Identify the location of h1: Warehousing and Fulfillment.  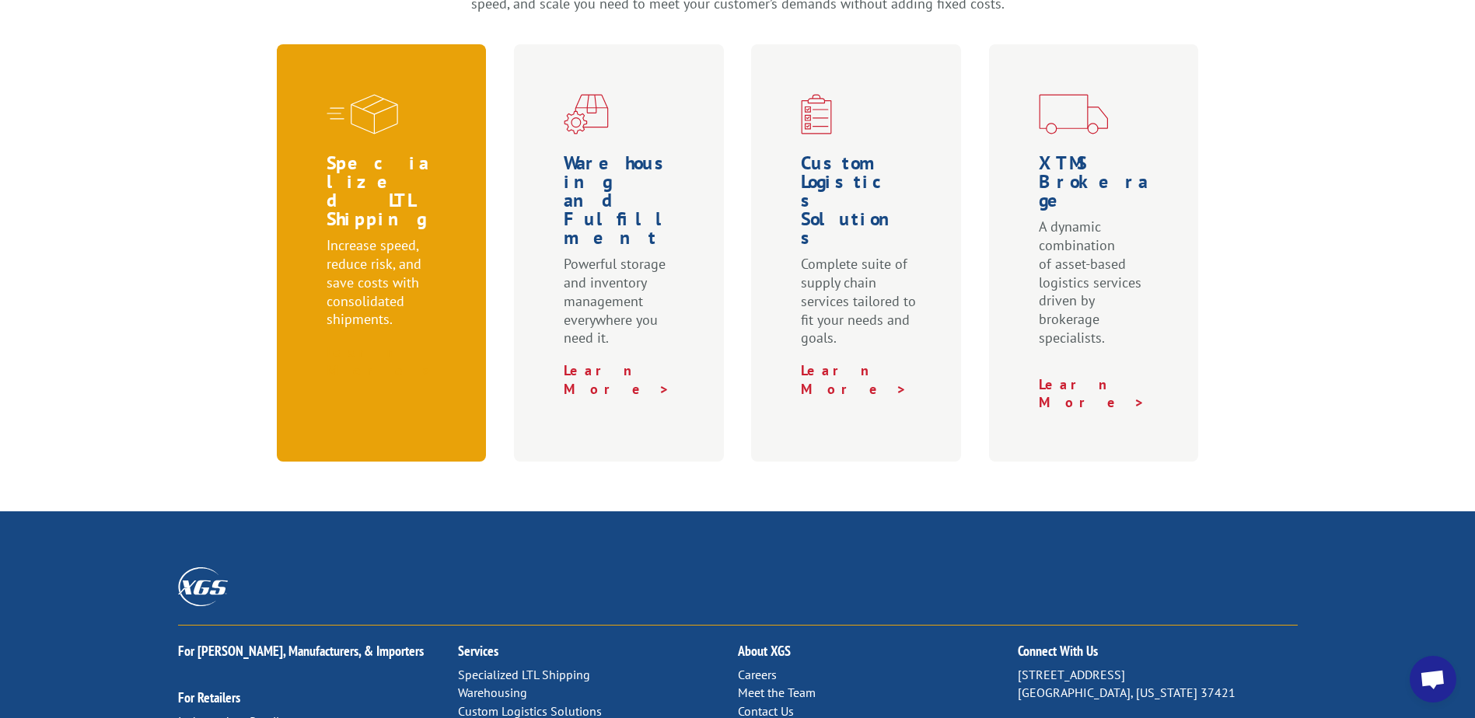
(622, 205).